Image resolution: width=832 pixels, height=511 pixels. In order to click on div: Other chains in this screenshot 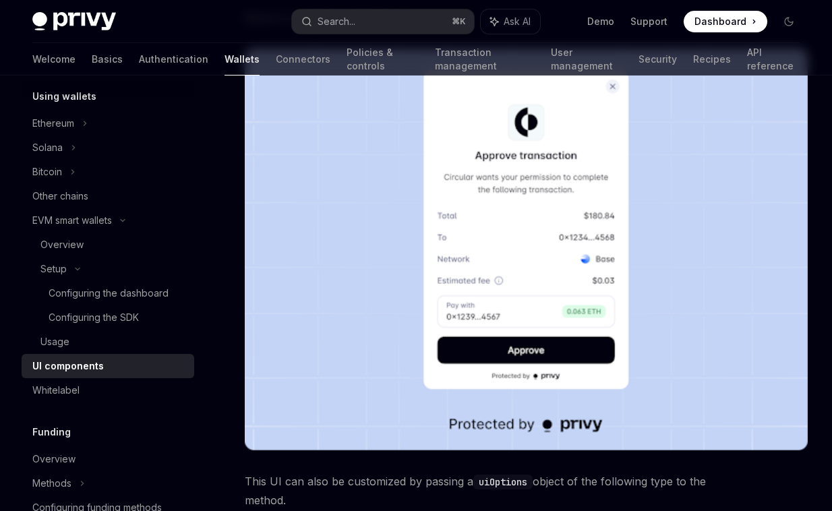, I will do `click(60, 196)`.